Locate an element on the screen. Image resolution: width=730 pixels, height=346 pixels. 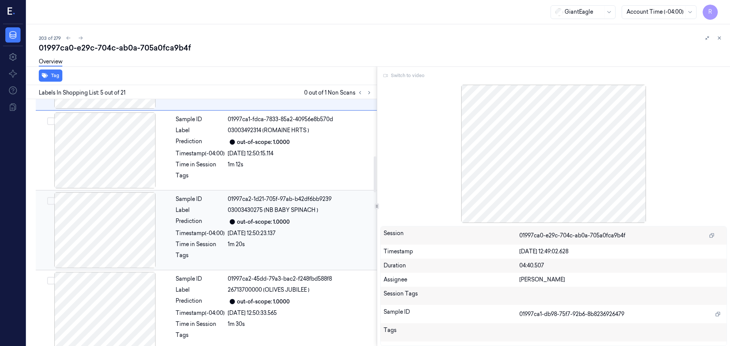
span: 01997ca0-e29c-704c-ab0a-705a0fca9b4f is located at coordinates (572, 236).